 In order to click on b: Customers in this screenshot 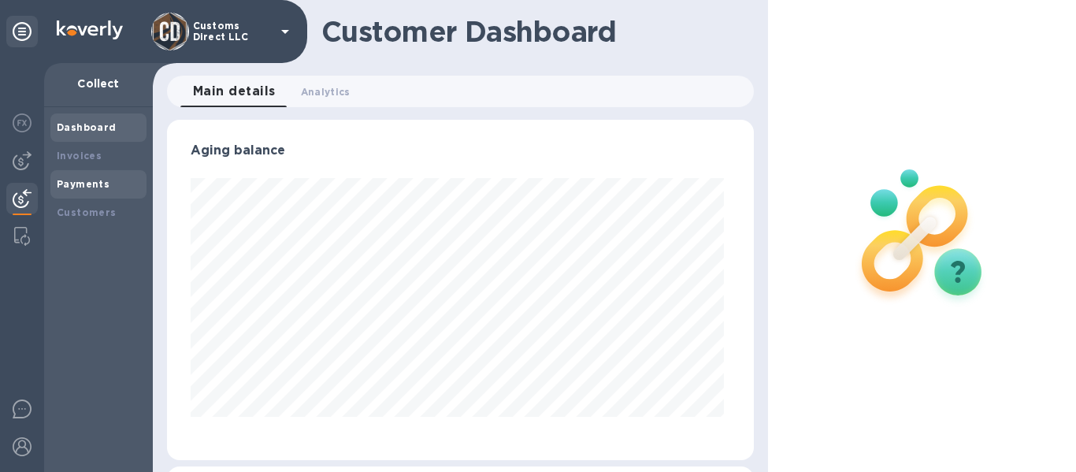, I will do `click(87, 212)`.